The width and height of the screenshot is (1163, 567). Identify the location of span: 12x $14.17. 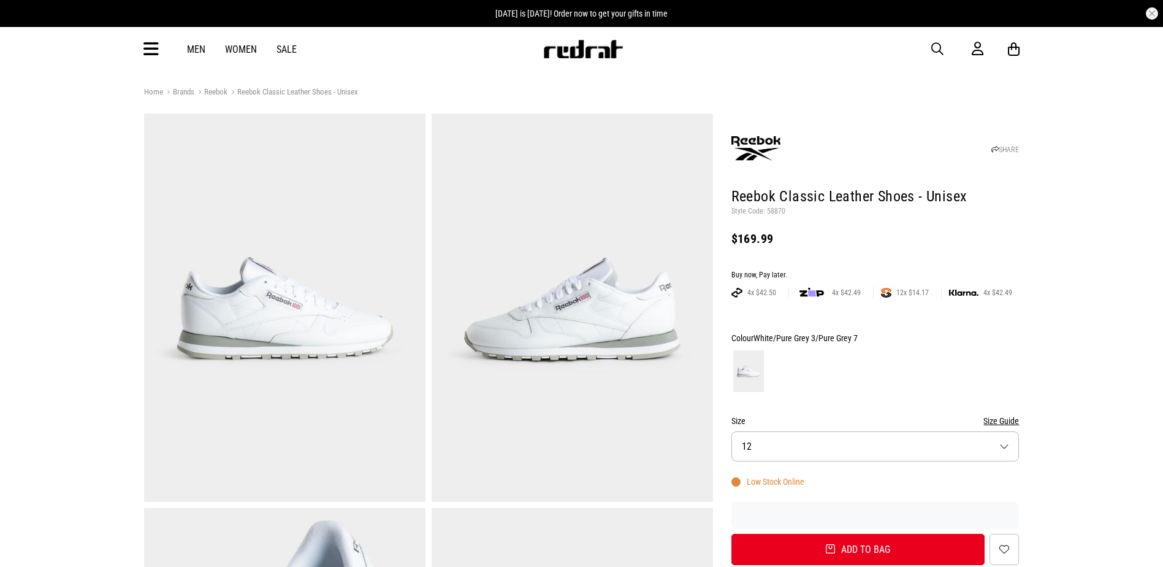
(913, 293).